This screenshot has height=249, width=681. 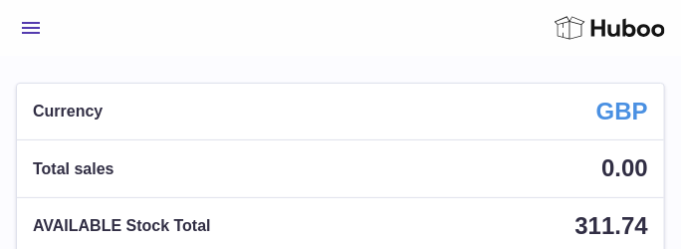 What do you see at coordinates (624, 167) in the screenshot?
I see `span: 0.00` at bounding box center [624, 167].